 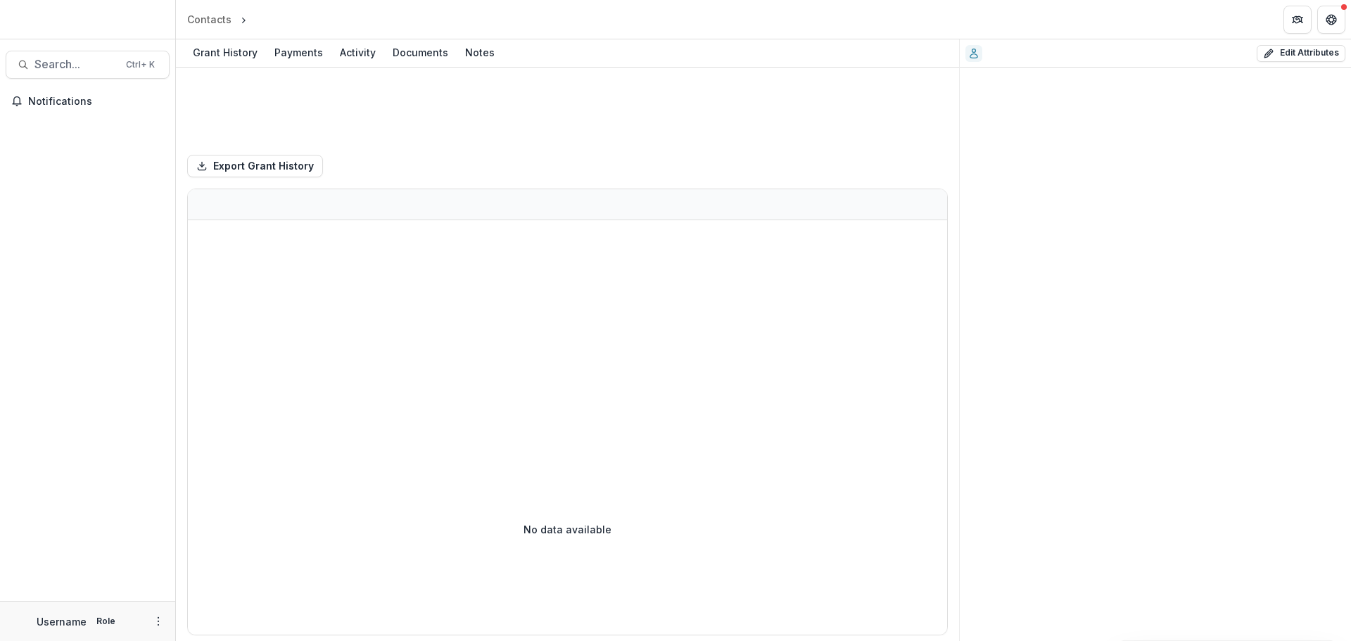 I want to click on button: More, so click(x=158, y=621).